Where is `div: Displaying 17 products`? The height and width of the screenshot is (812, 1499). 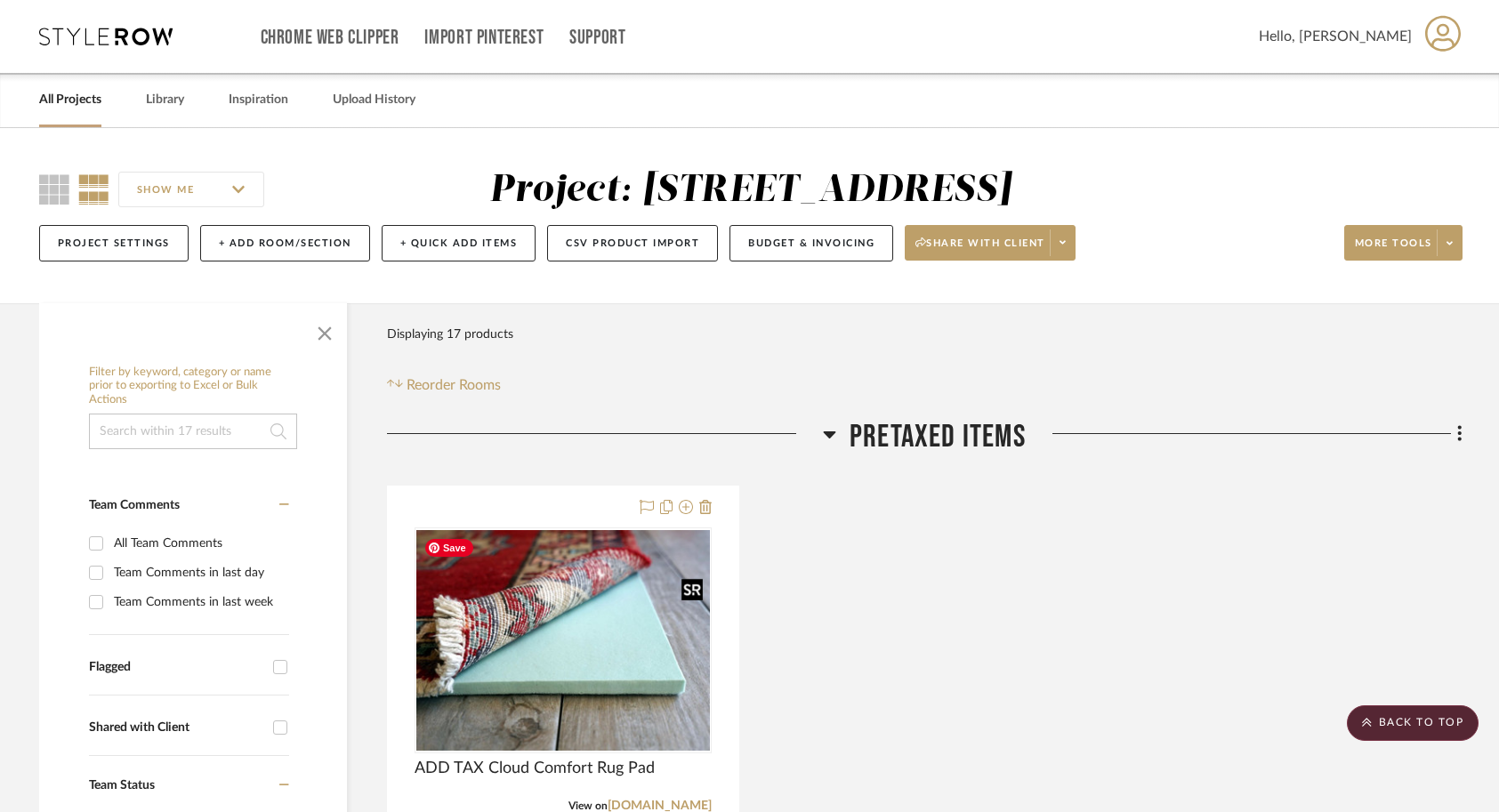
div: Displaying 17 products is located at coordinates (450, 334).